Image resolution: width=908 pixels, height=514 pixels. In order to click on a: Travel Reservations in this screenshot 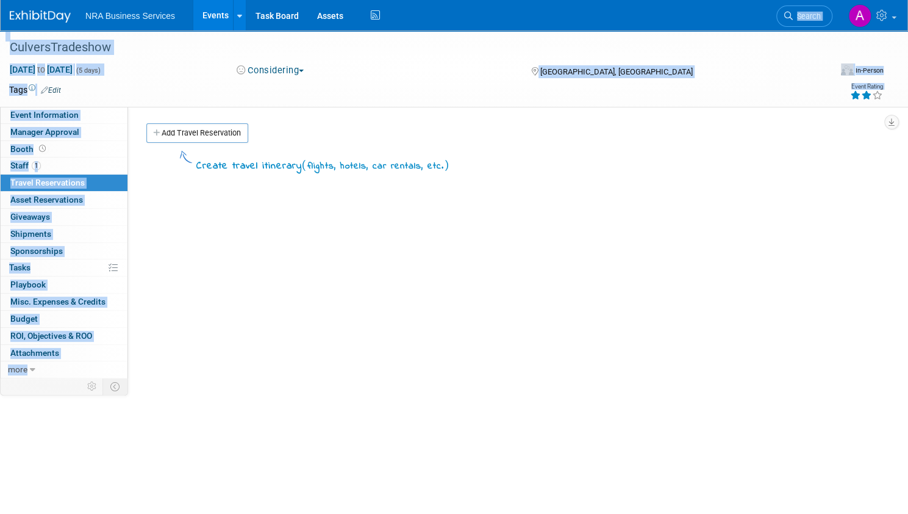, I will do `click(64, 182)`.